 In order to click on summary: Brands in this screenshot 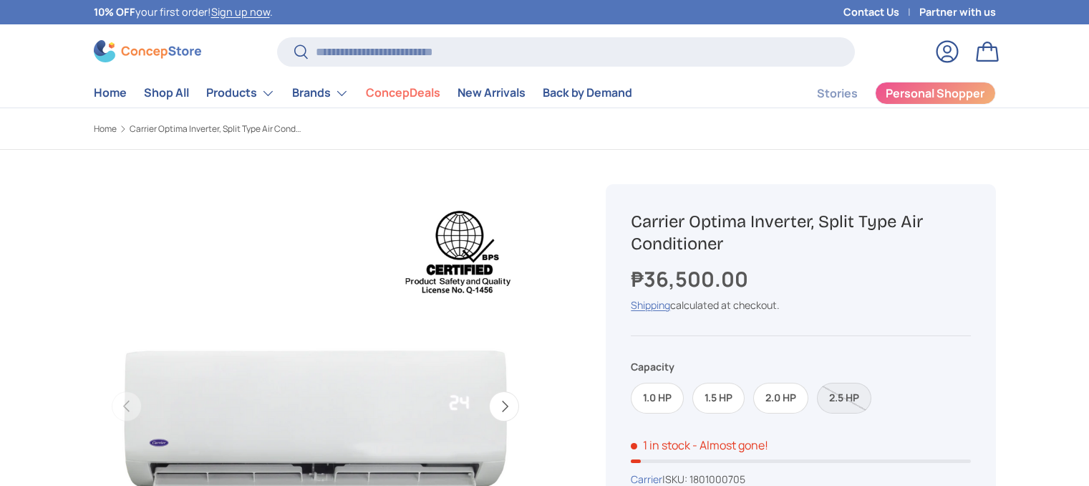, I will do `click(320, 93)`.